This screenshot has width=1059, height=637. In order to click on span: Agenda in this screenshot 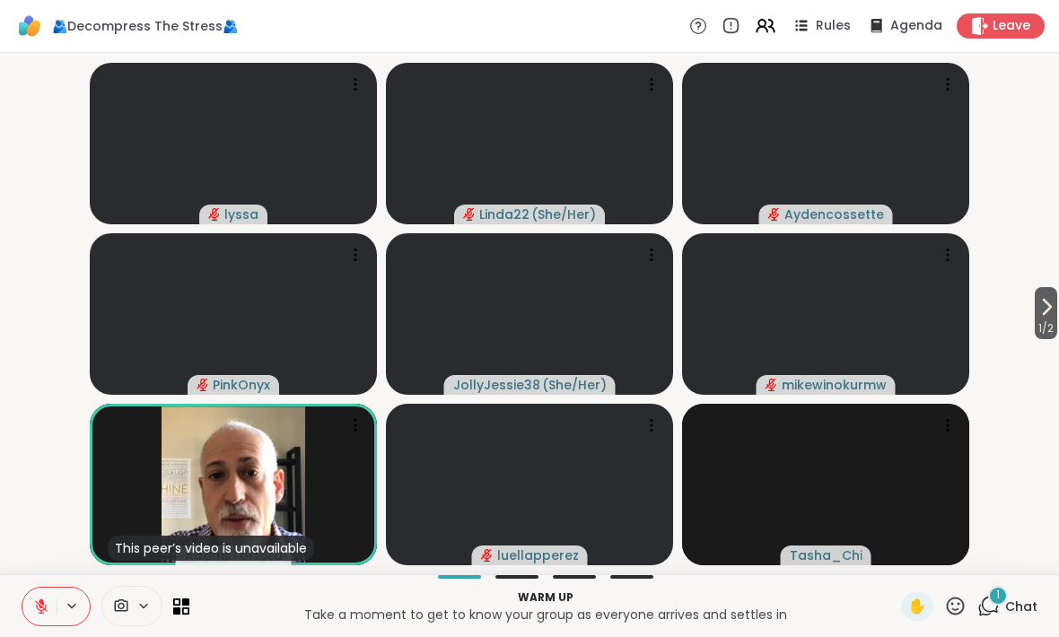, I will do `click(916, 26)`.